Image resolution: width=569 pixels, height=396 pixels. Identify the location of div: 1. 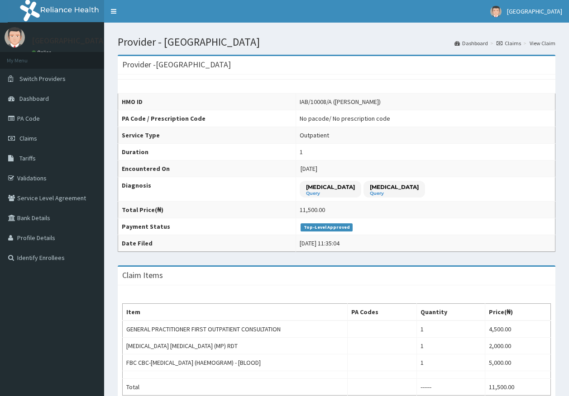
(301, 152).